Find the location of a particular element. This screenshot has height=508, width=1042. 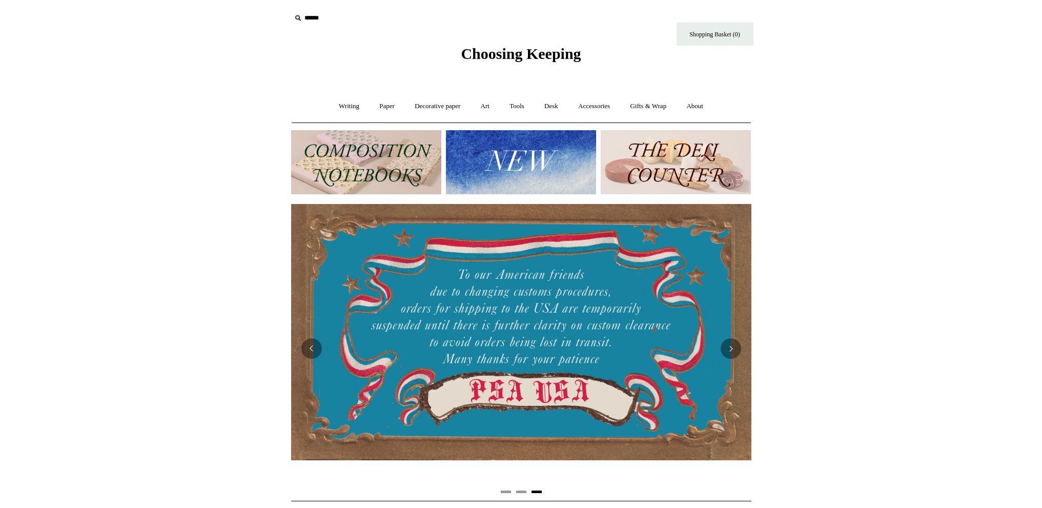

img: USA PSA .jpg__PID:33428022-6587-48b7-8b57-d7eefc91f15a is located at coordinates (521, 332).